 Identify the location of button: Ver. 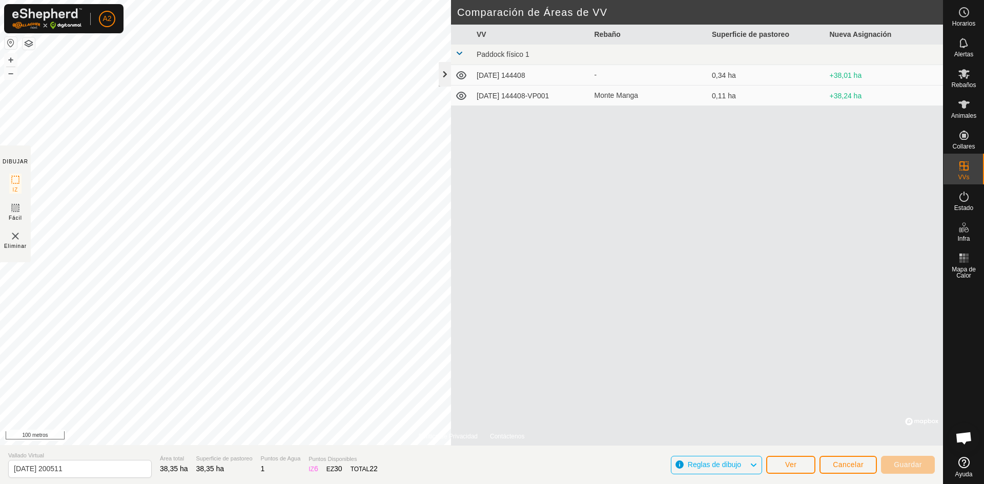
(791, 465).